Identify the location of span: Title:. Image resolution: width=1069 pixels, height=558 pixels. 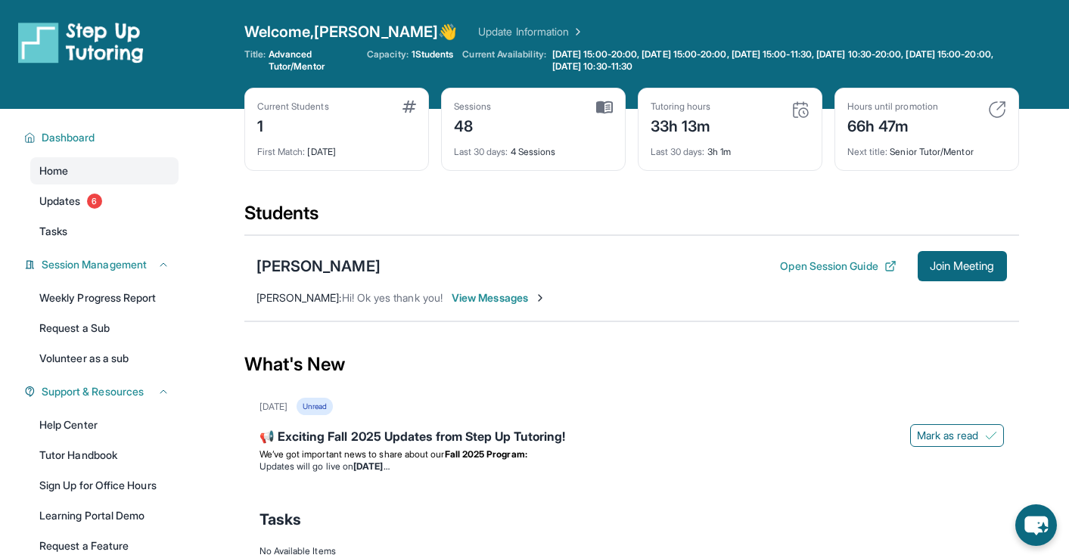
(255, 61).